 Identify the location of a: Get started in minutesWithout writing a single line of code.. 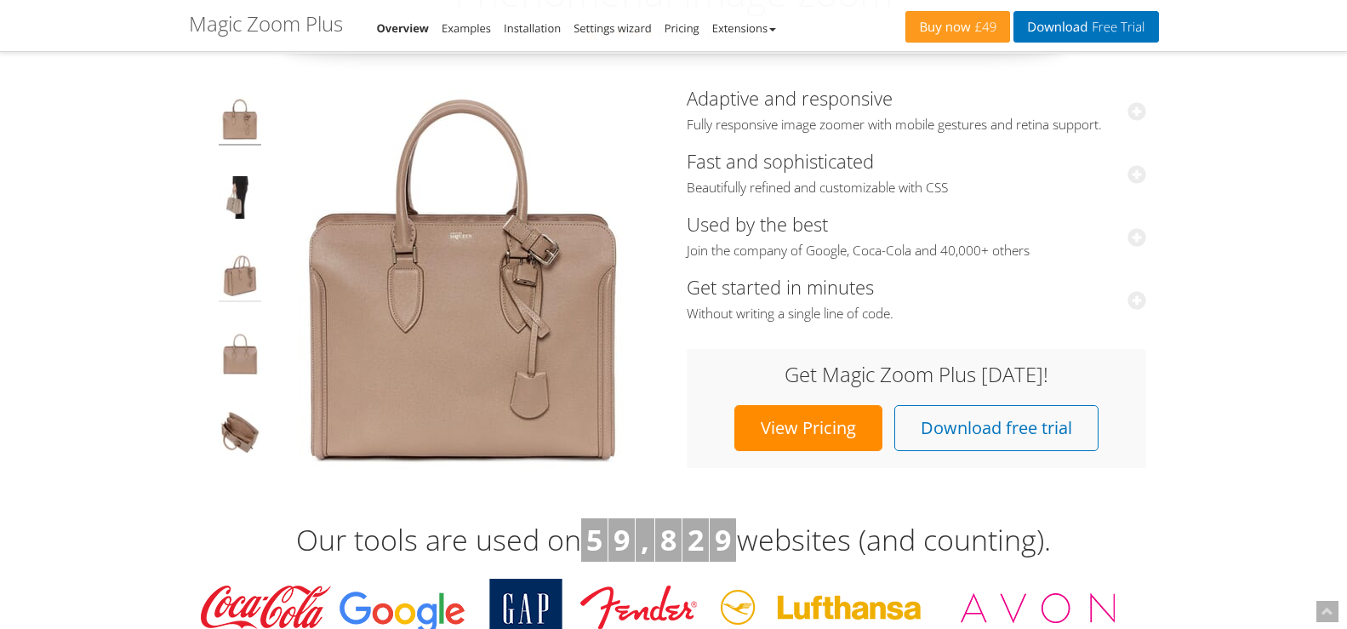
(916, 298).